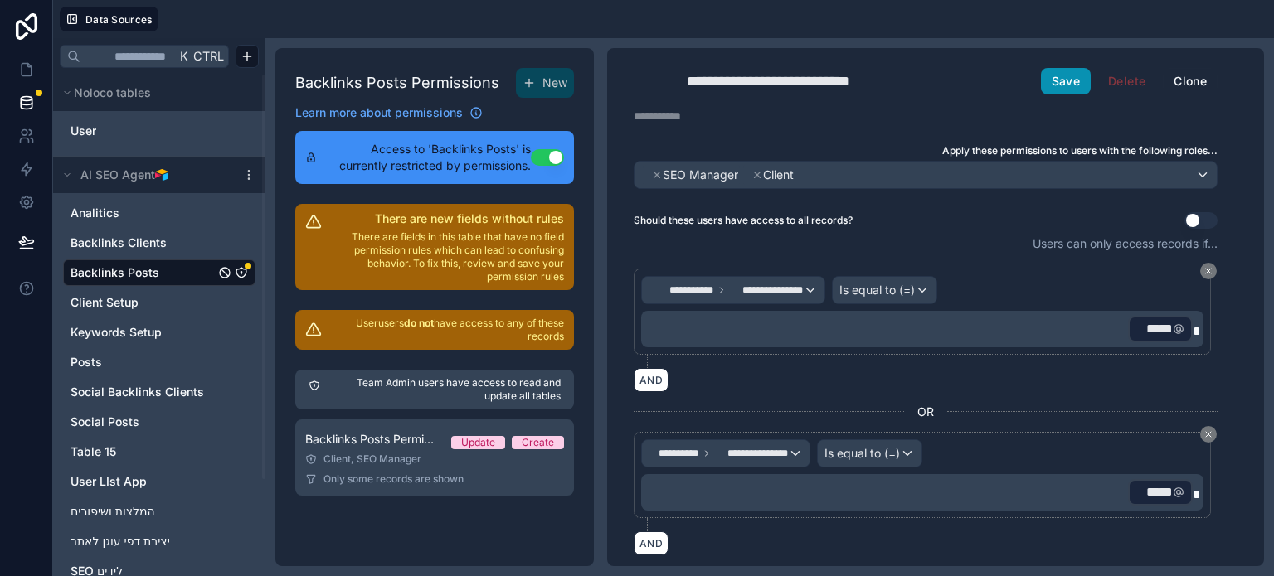 The width and height of the screenshot is (1274, 576). Describe the element at coordinates (446, 219) in the screenshot. I see `h2: There are new fields without rules` at that location.